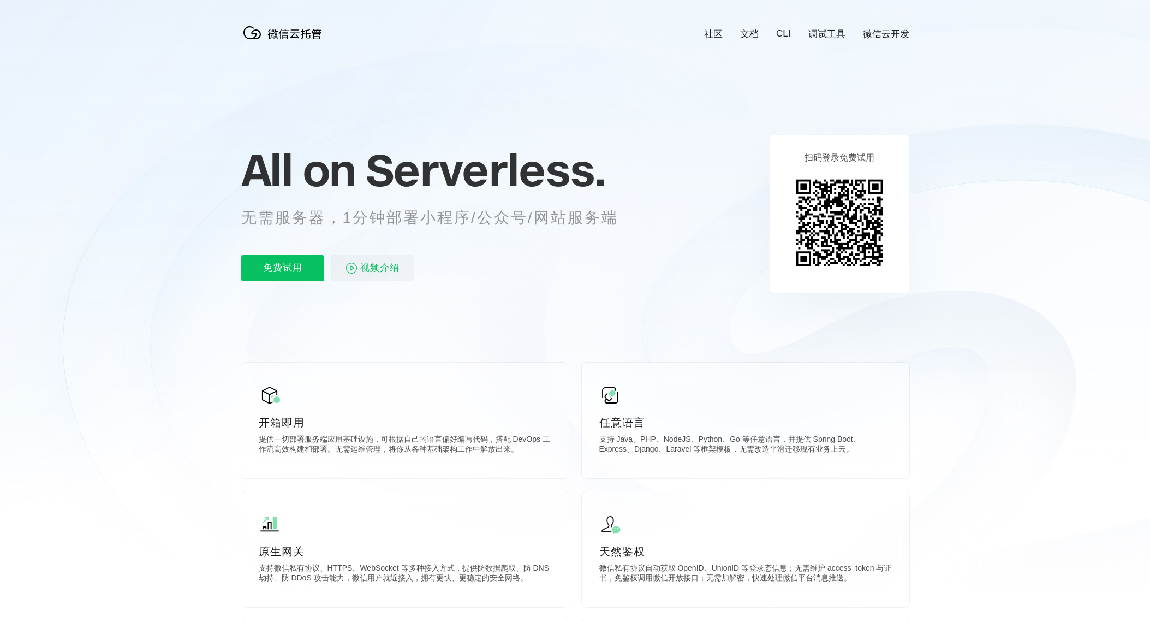 This screenshot has width=1150, height=622. What do you see at coordinates (405, 446) in the screenshot?
I see `p: 提供一切部署服务端应用基础设施，可根据自己的语言偏好编写代码，搭配 DevOps 工作流高效构建和部署。无需运维管理，将你从各种基础架构工作中解放出来。` at bounding box center [405, 446].